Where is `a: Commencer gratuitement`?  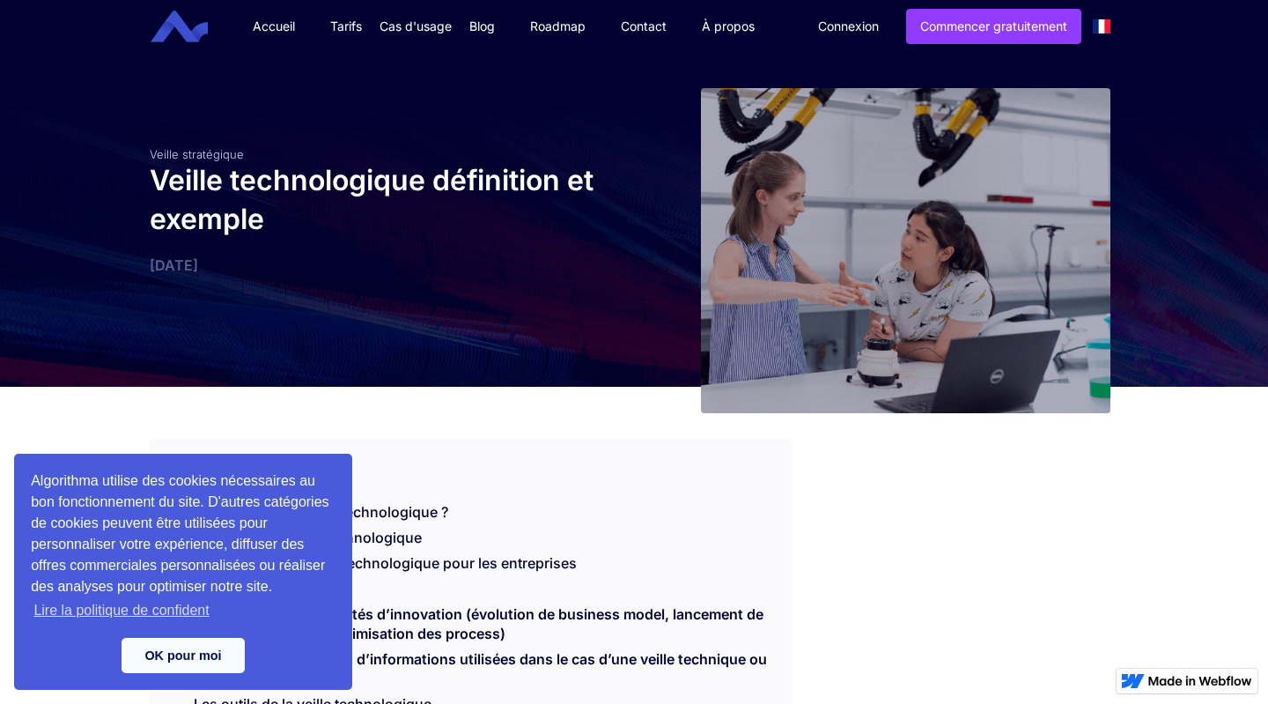
a: Commencer gratuitement is located at coordinates (994, 26).